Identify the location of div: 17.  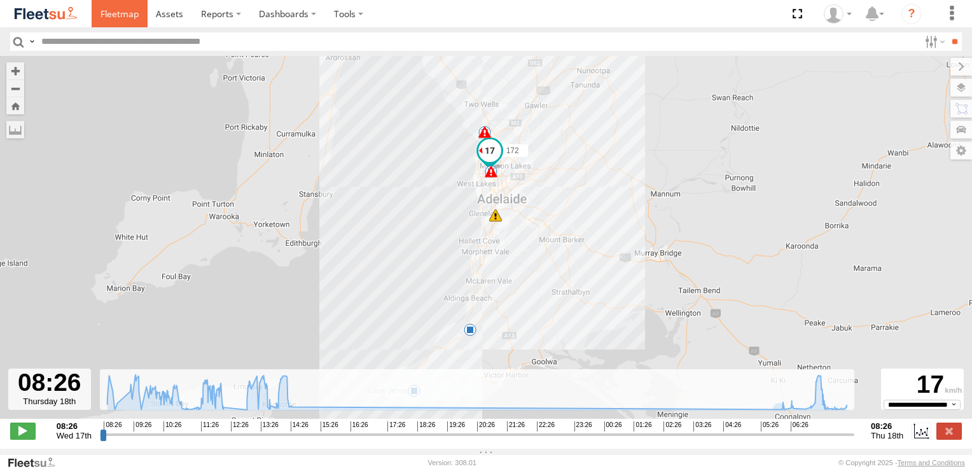
(922, 385).